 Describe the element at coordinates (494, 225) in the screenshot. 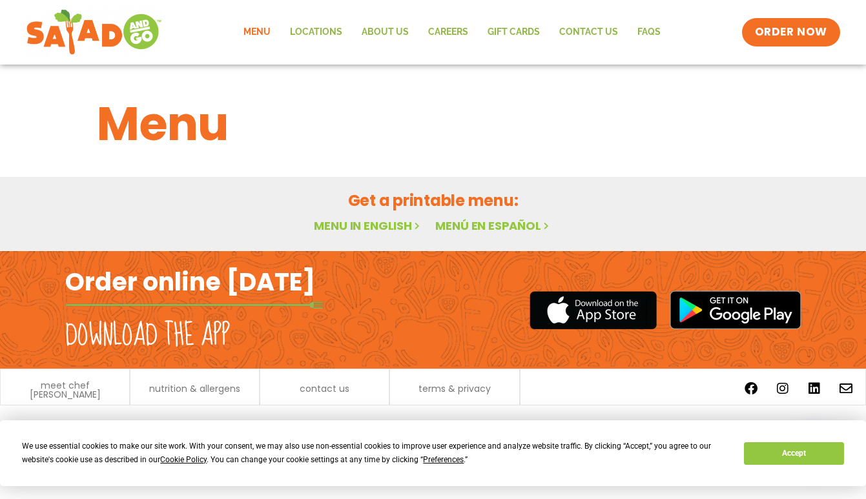

I see `a: Menú en español` at that location.